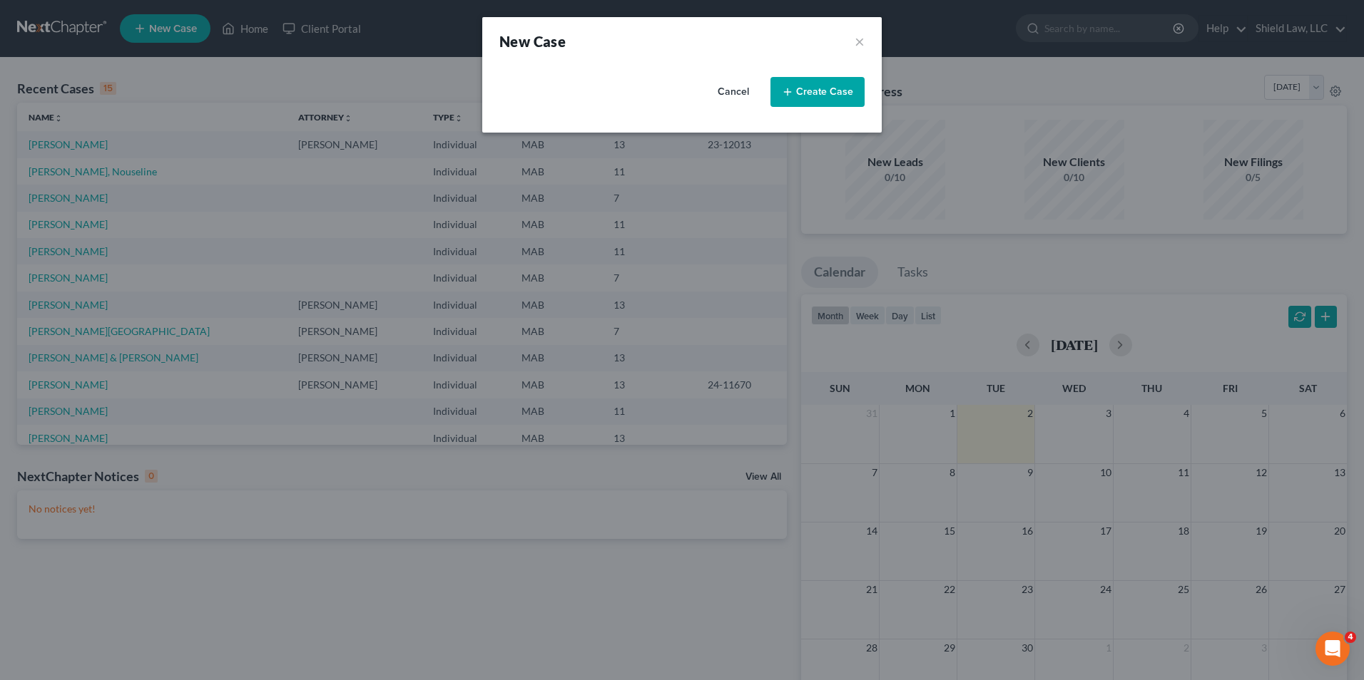 This screenshot has width=1364, height=680. Describe the element at coordinates (733, 92) in the screenshot. I see `button: Cancel` at that location.